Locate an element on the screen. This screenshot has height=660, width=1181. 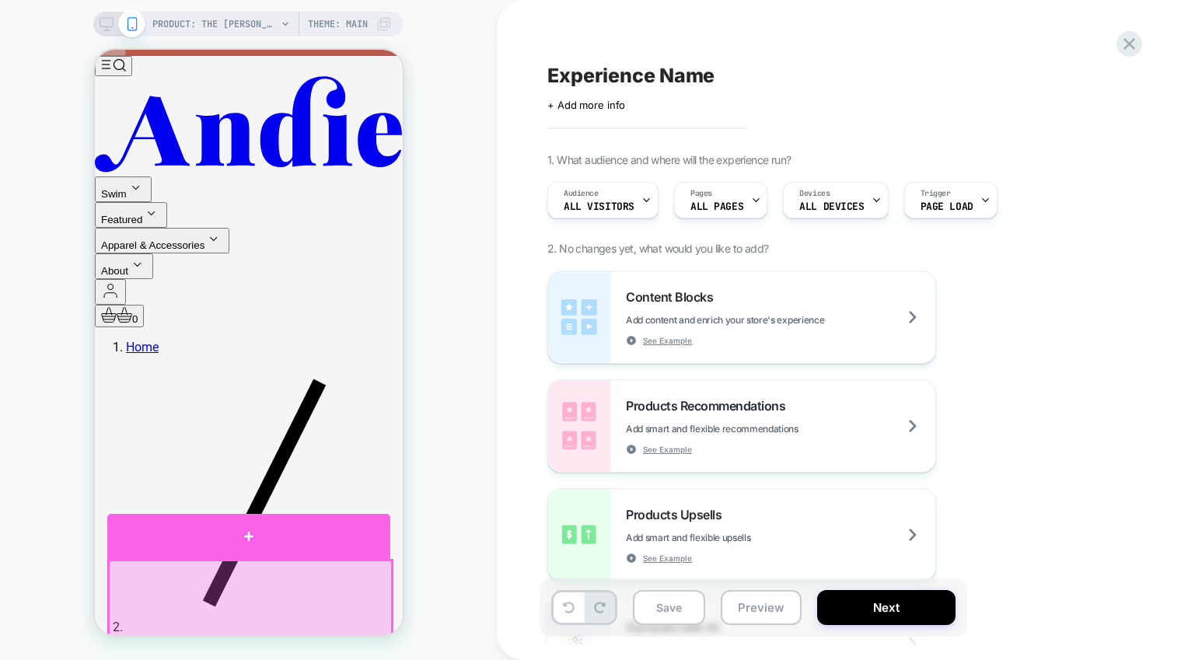
span: Products Upsells is located at coordinates (677, 515).